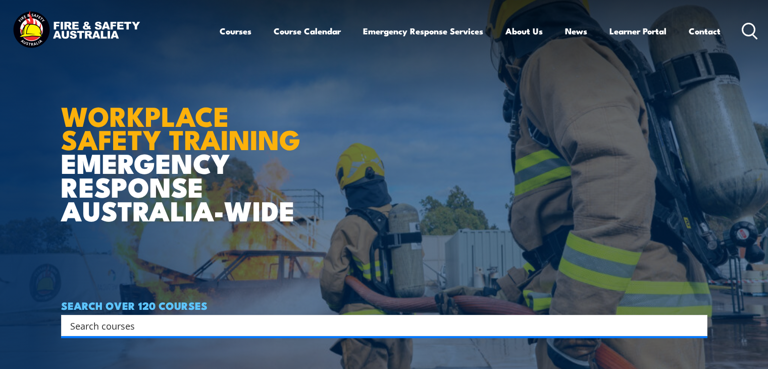 This screenshot has height=369, width=768. What do you see at coordinates (181, 127) in the screenshot?
I see `strong: WORKPLACE SAFETY TRAINING` at bounding box center [181, 127].